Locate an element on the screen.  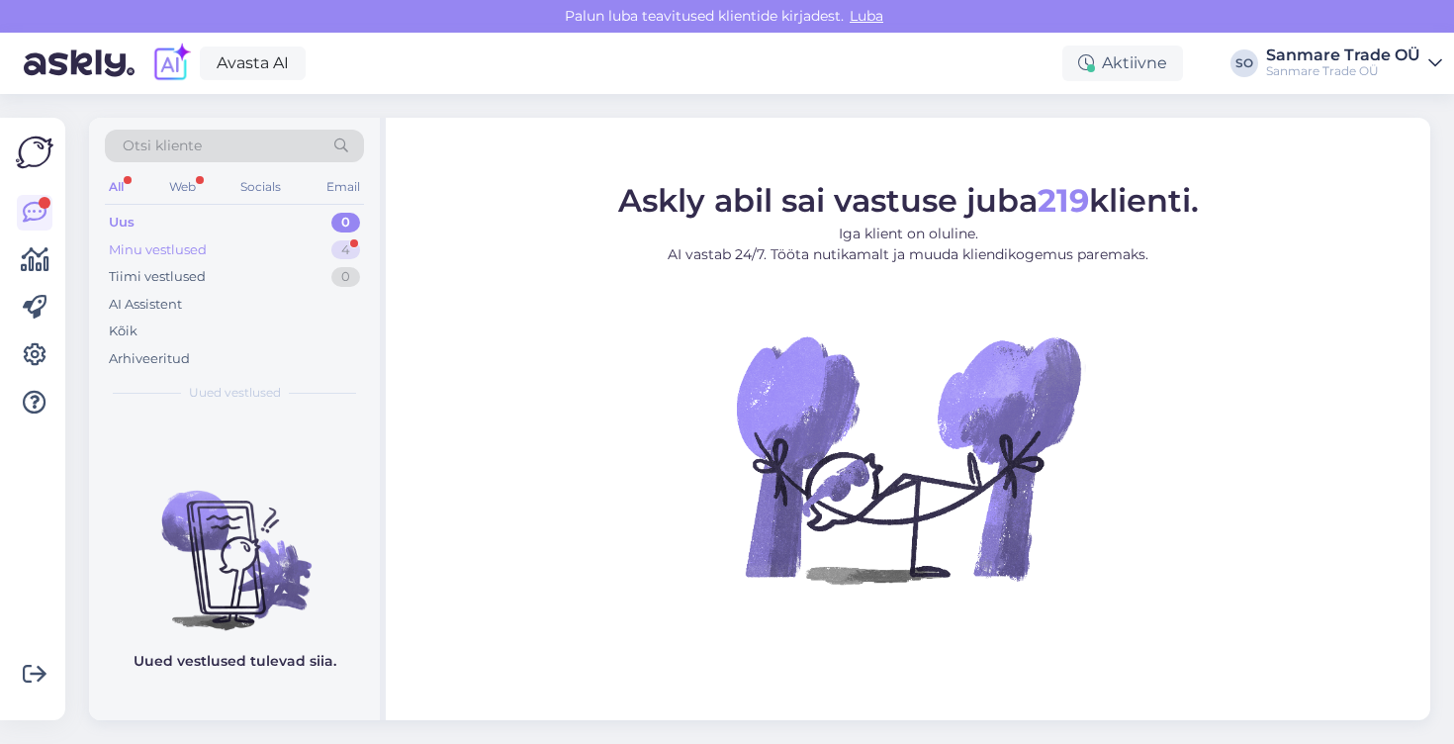
div: AI Assistent is located at coordinates (145, 305).